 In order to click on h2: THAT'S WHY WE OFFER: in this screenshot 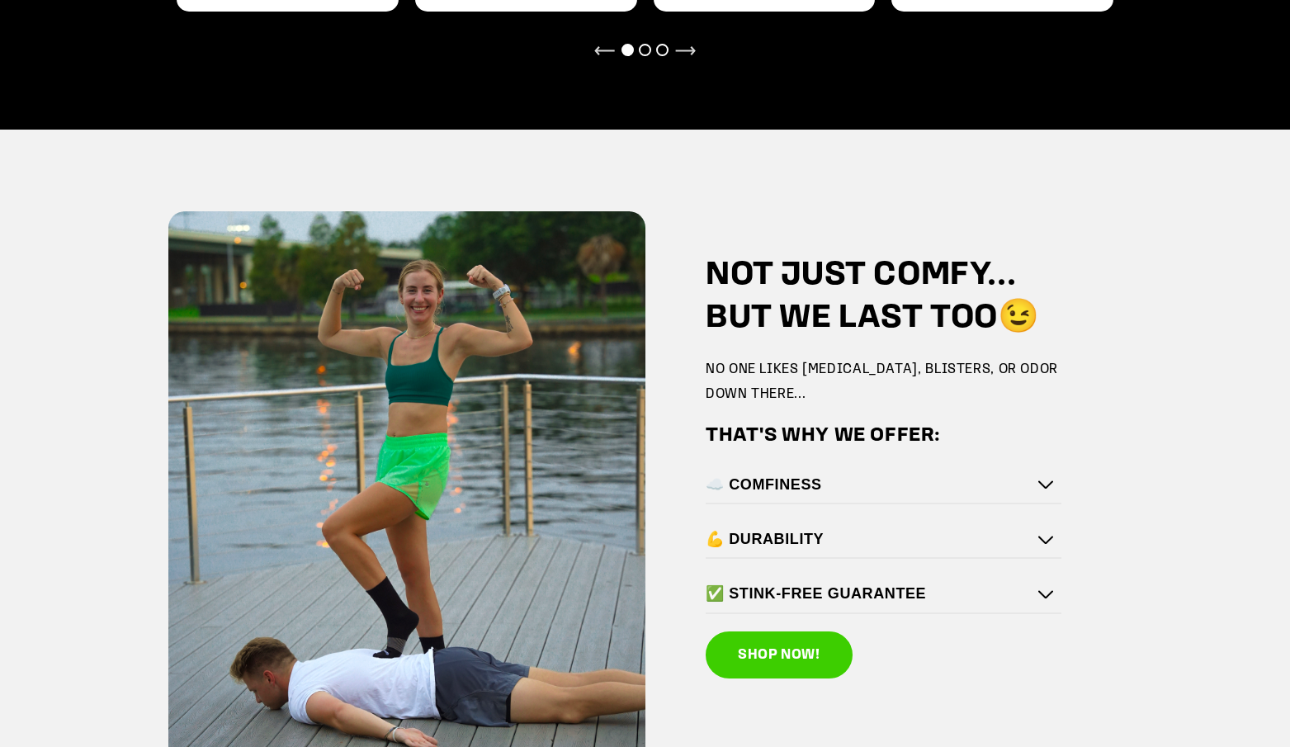, I will do `click(823, 436)`.